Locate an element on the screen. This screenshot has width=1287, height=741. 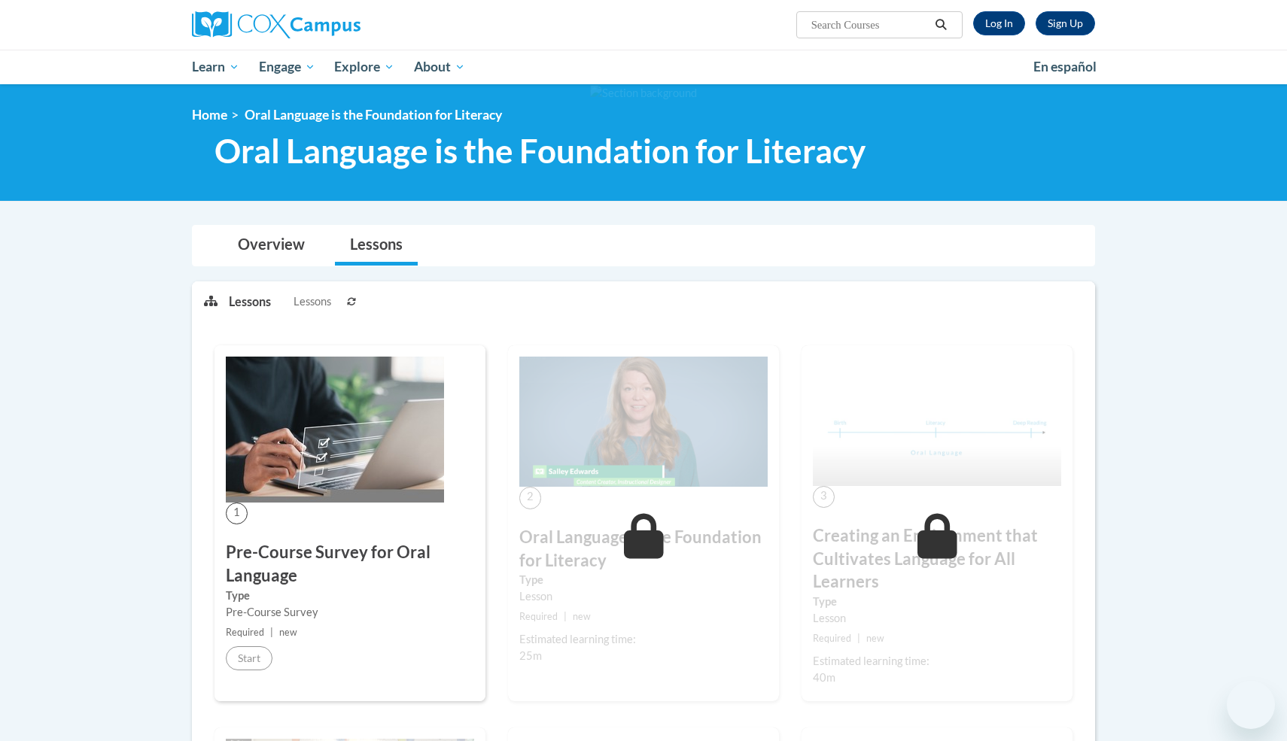
span: 3 is located at coordinates (823, 497).